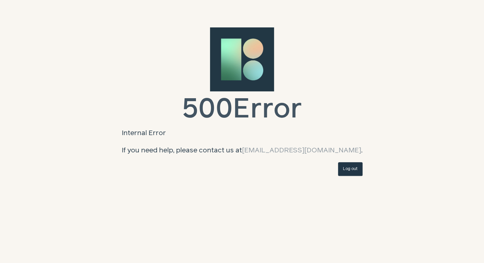 The height and width of the screenshot is (263, 484). I want to click on a: Log out, so click(350, 169).